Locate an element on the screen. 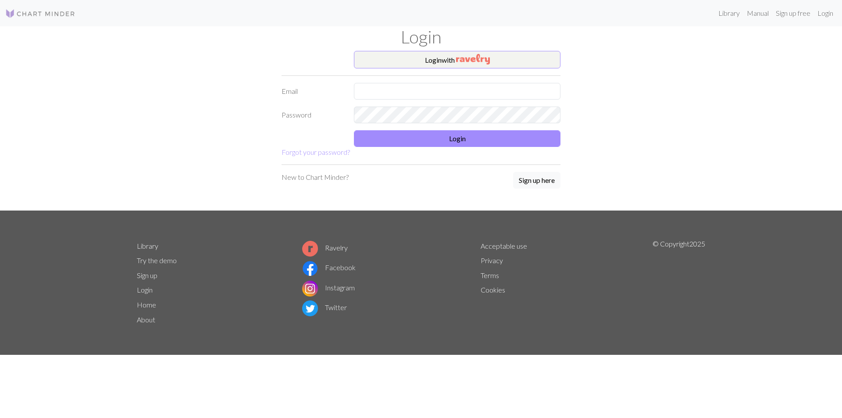  a: Twitter is located at coordinates (325, 307).